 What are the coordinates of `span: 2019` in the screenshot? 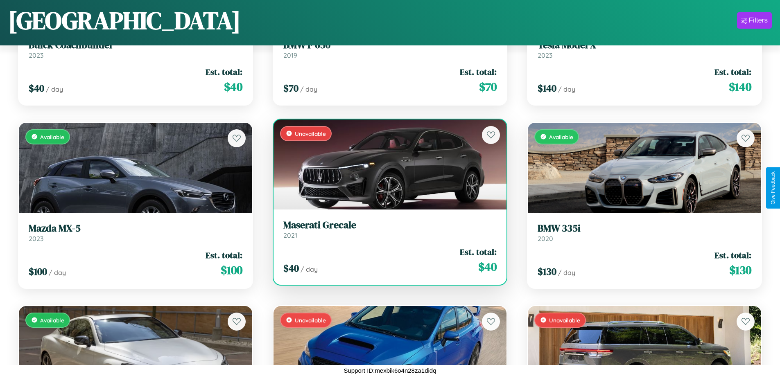 It's located at (290, 55).